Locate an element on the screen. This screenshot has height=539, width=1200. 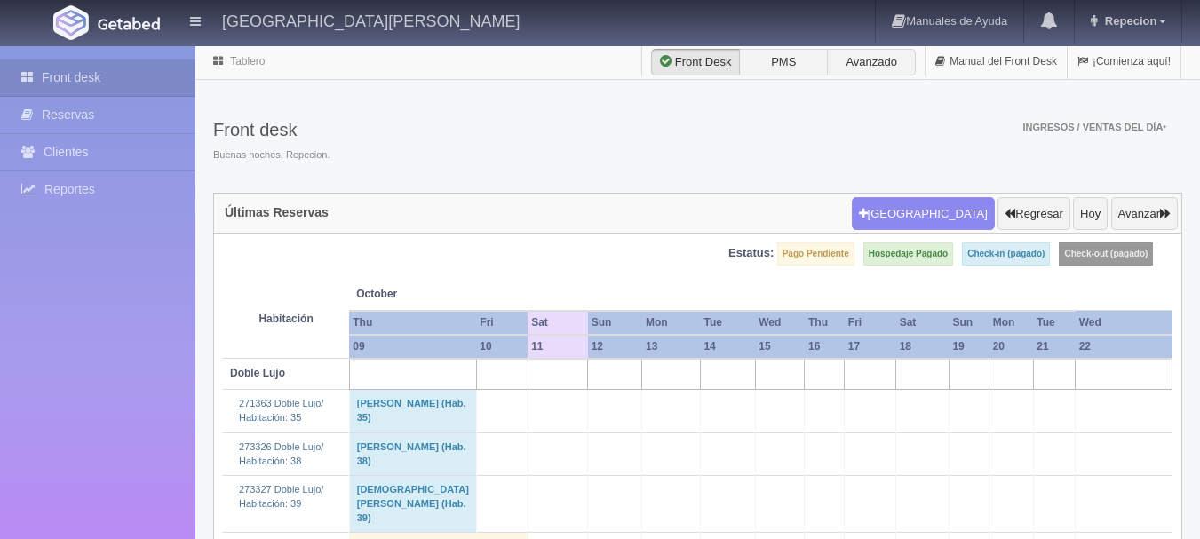
label: Hospedaje Pagado is located at coordinates (908, 254).